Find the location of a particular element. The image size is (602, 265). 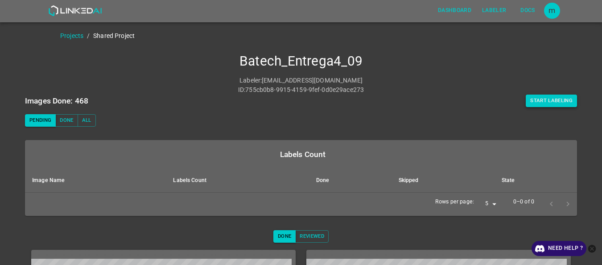

h4: Batech_Entrega4_09 is located at coordinates (301, 61).